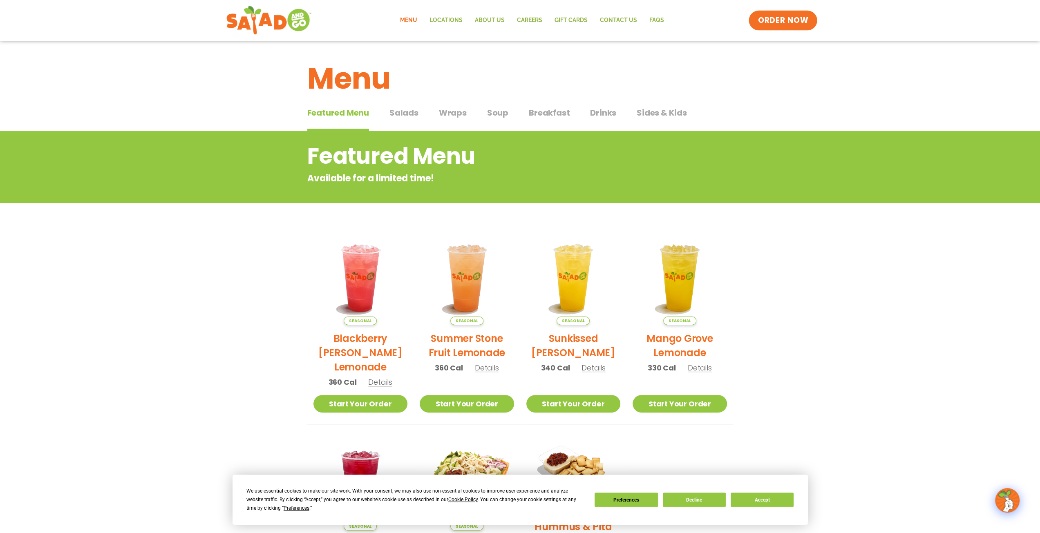  I want to click on a: ORDER NOW, so click(783, 20).